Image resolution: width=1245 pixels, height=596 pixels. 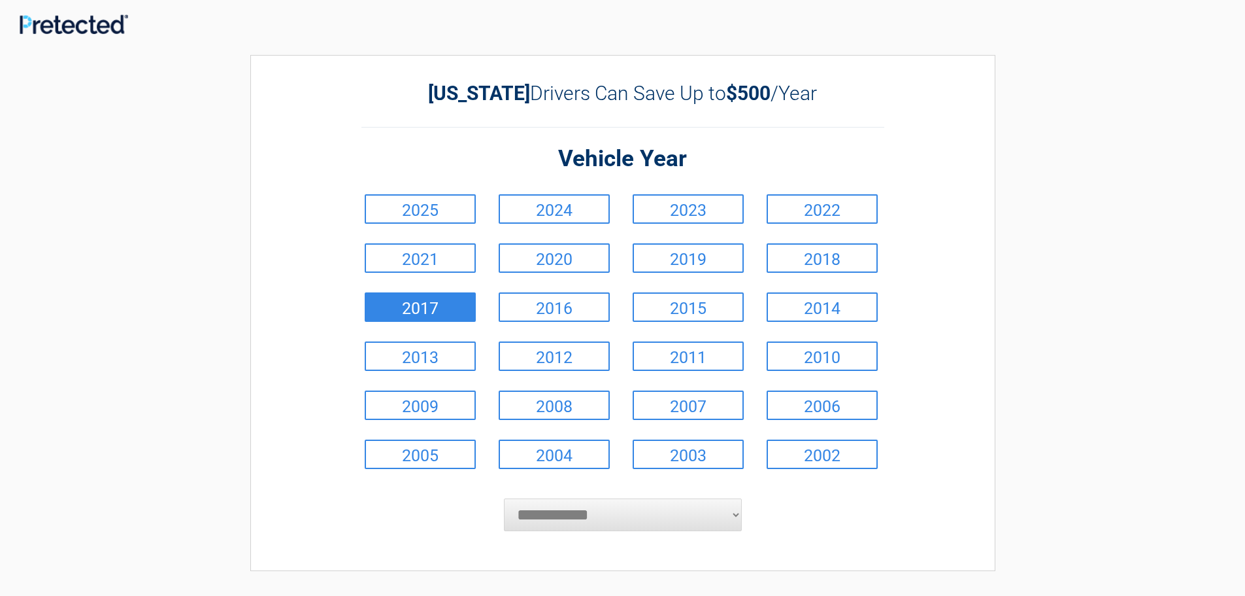 I want to click on a: 2020, so click(x=554, y=258).